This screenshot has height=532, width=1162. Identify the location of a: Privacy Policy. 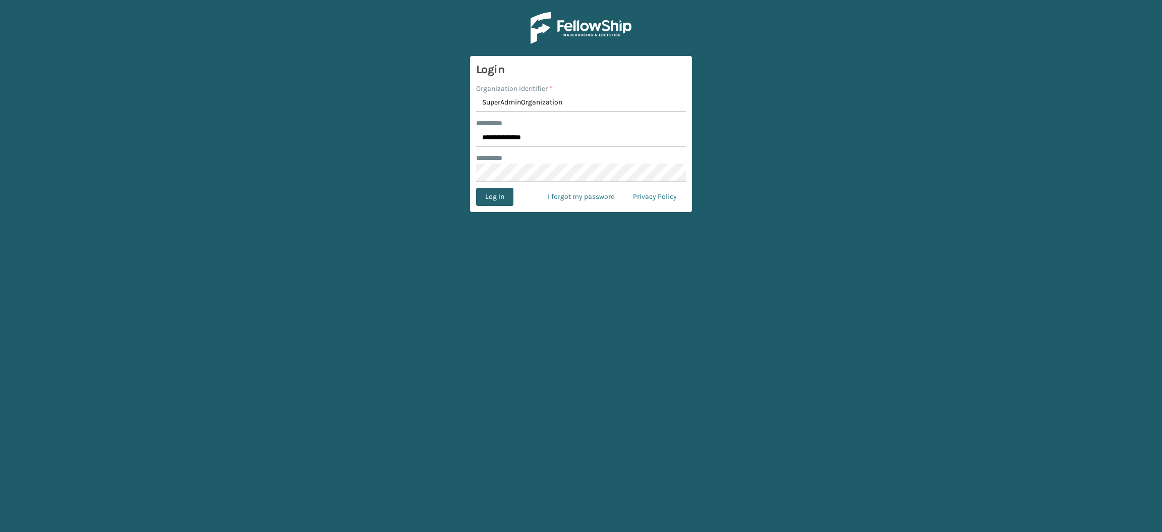
(655, 197).